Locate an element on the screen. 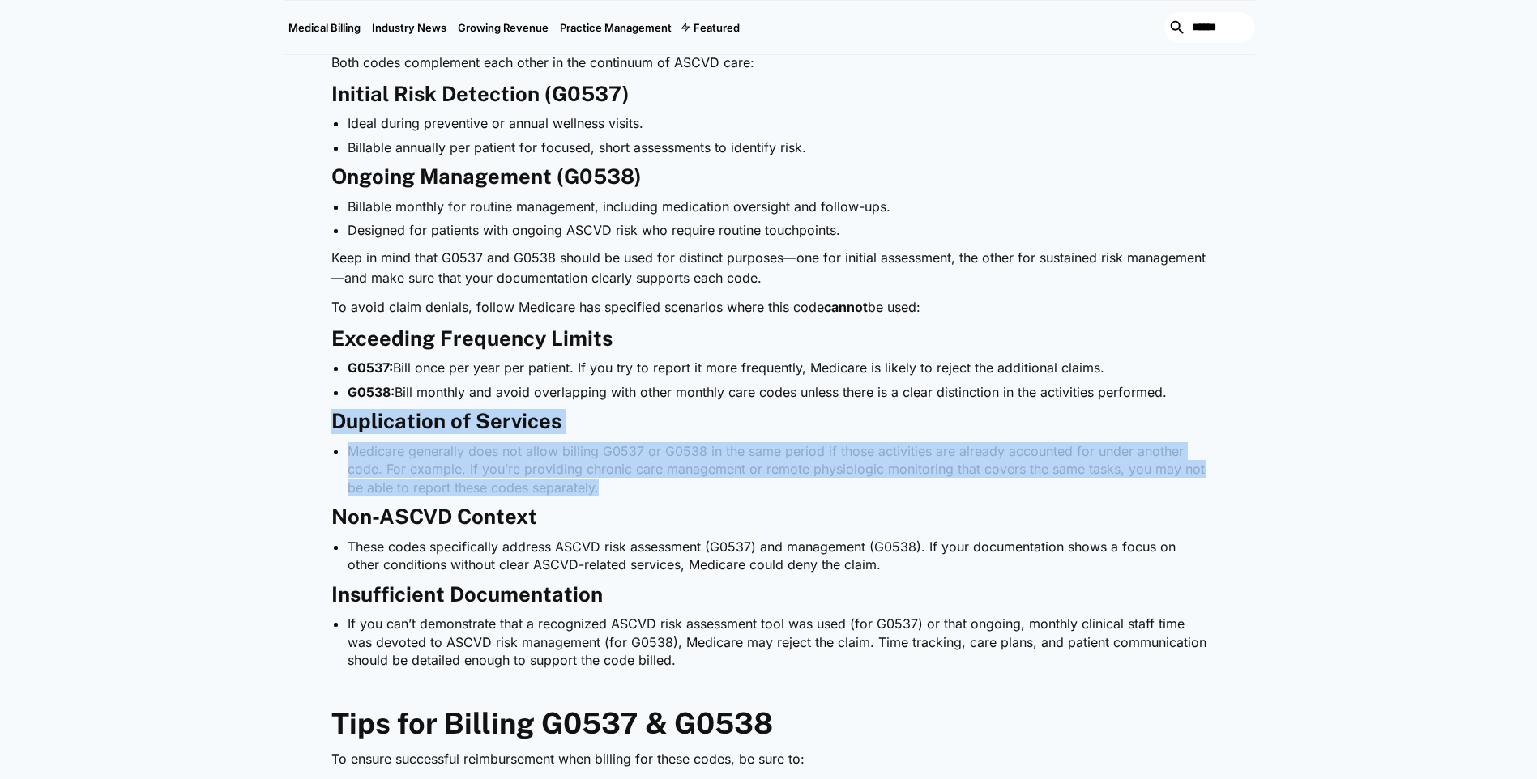  strong: Ongoing Management (G0538) is located at coordinates (486, 177).